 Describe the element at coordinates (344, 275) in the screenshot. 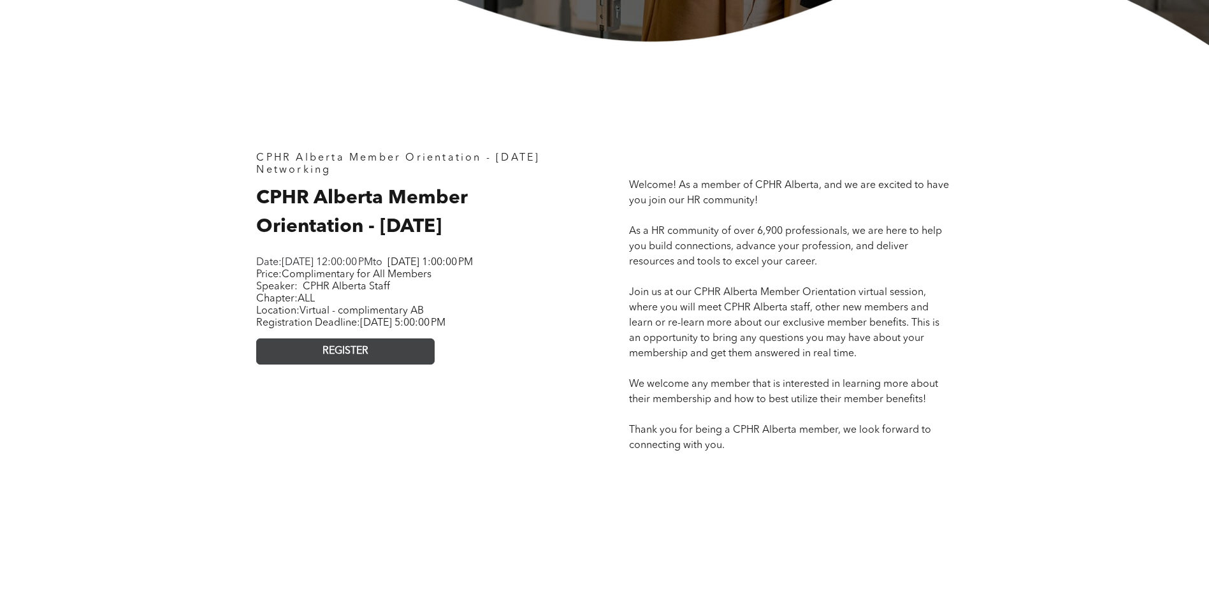

I see `span: Price:` at that location.